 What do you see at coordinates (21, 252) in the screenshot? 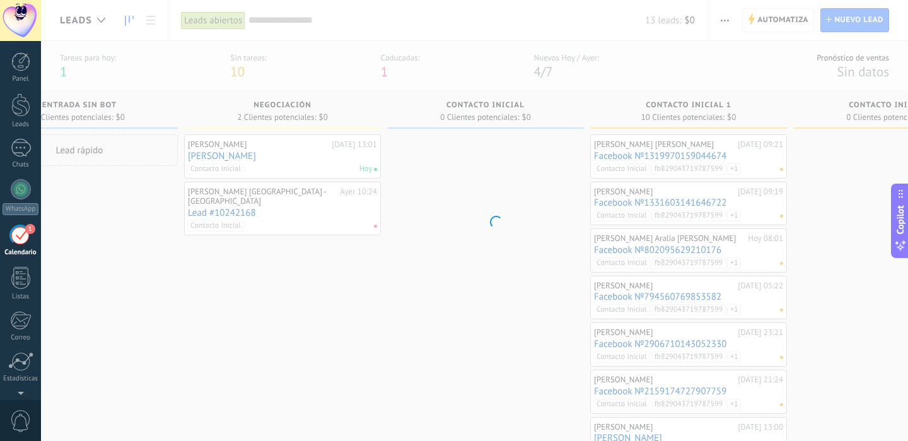
I see `div: Calendario` at bounding box center [21, 252].